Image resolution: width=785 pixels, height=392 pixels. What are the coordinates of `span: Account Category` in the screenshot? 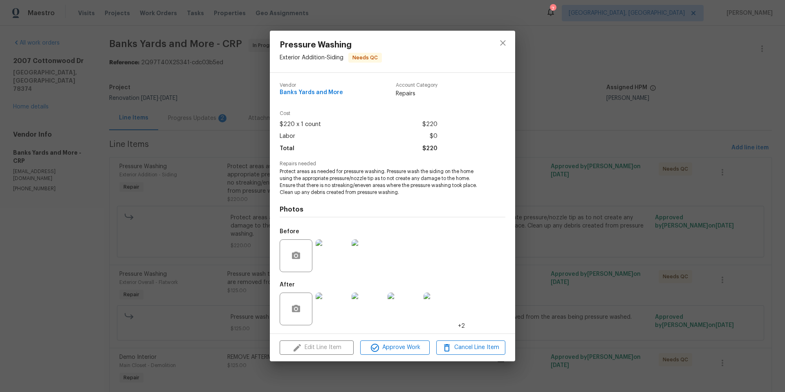 It's located at (417, 85).